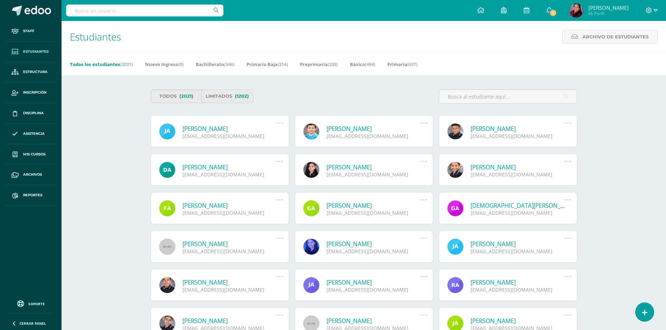 Image resolution: width=666 pixels, height=330 pixels. What do you see at coordinates (31, 134) in the screenshot?
I see `a: Asistencia` at bounding box center [31, 134].